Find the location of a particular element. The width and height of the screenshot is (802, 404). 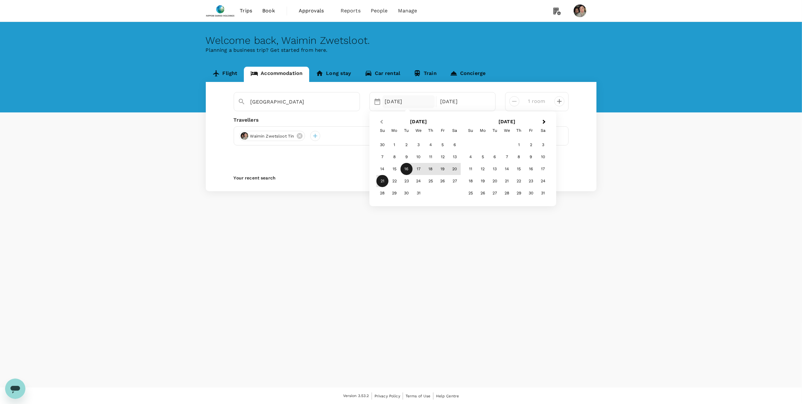

div: Choose Friday, January 23rd, 2026 is located at coordinates (531, 181).